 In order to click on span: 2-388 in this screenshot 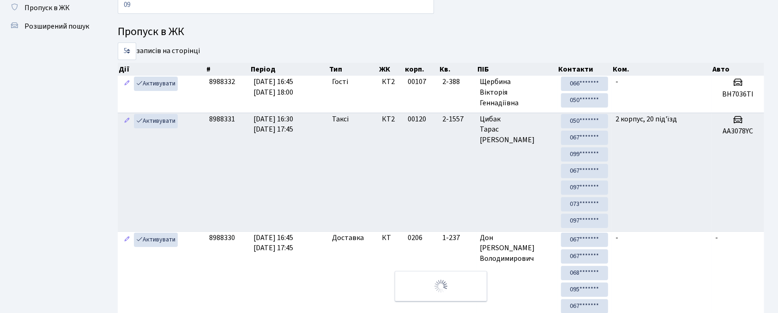, I will do `click(457, 82)`.